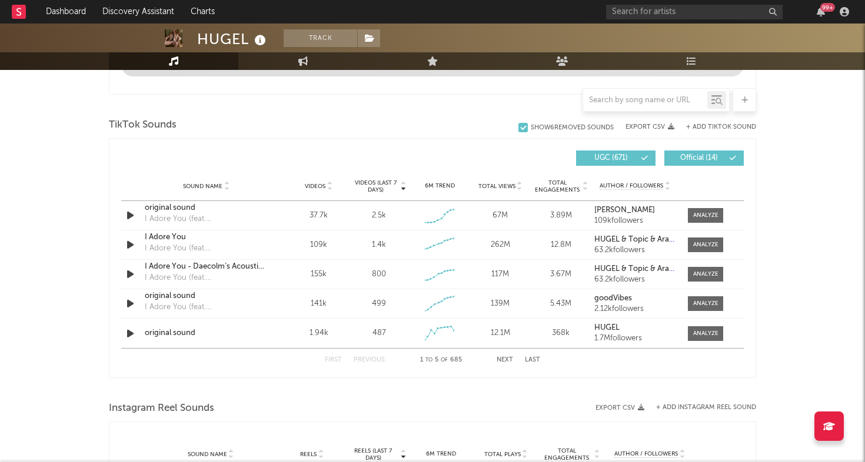 This screenshot has width=865, height=462. Describe the element at coordinates (142, 125) in the screenshot. I see `span: TikTok Sounds` at that location.